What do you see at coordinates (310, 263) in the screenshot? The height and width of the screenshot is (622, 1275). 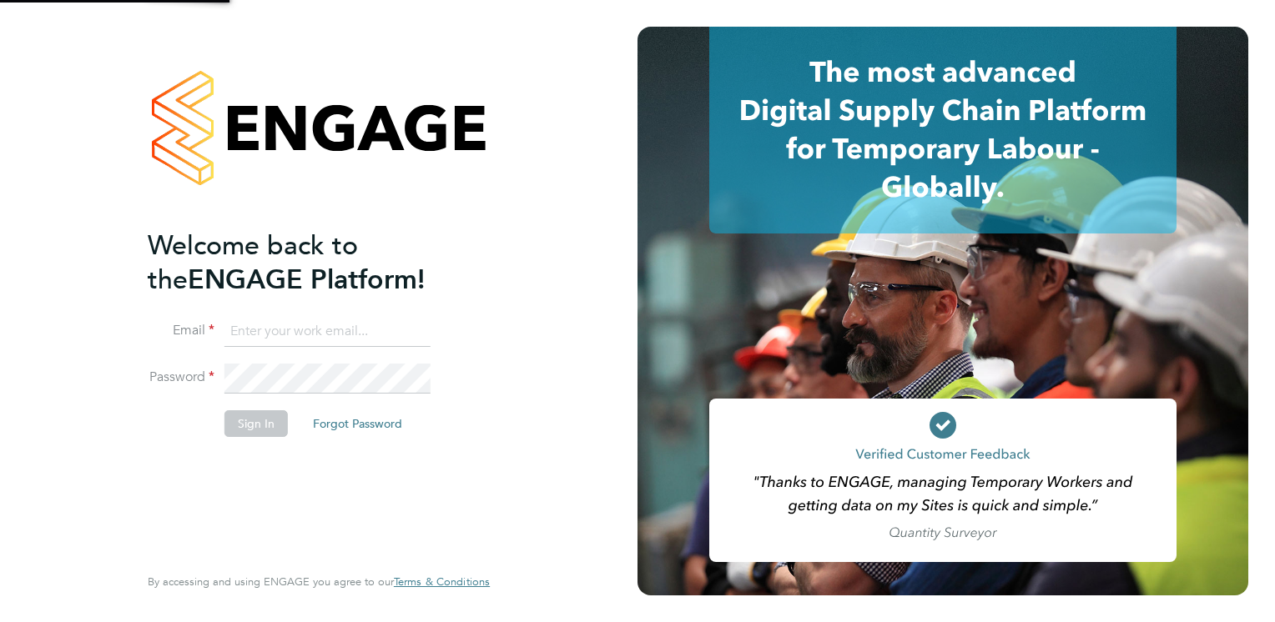 I see `h2: ENGAGE Platform!` at bounding box center [310, 263].